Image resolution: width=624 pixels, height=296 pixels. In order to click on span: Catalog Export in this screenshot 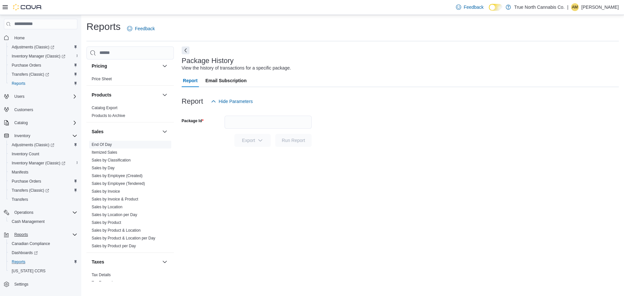, I will do `click(104, 108)`.